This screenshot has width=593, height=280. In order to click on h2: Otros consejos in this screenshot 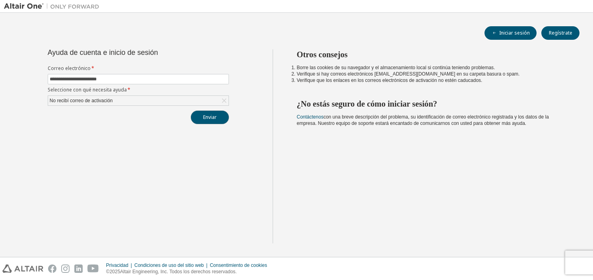, I will do `click(431, 54)`.